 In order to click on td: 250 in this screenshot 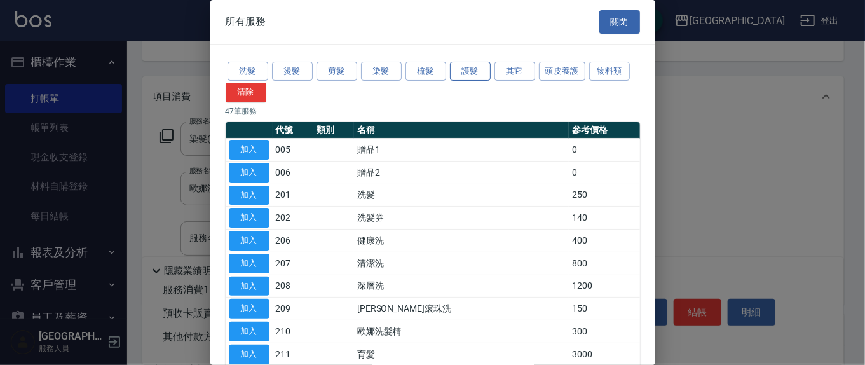, I will do `click(604, 195)`.